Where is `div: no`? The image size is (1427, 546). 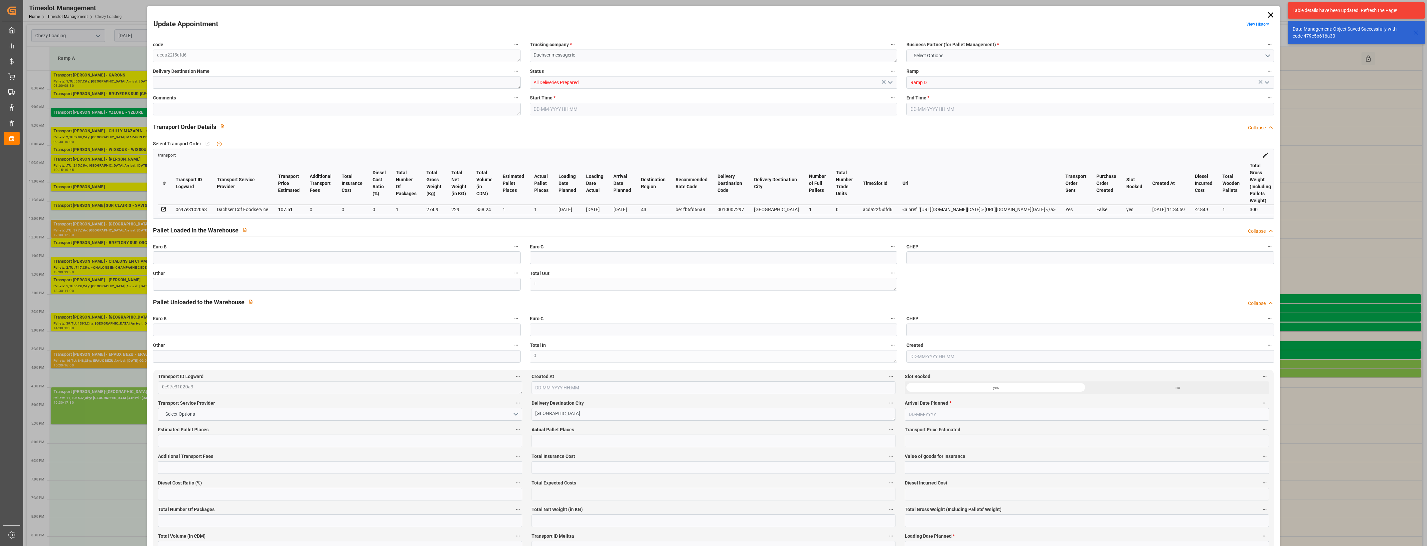
div: no is located at coordinates (1178, 388).